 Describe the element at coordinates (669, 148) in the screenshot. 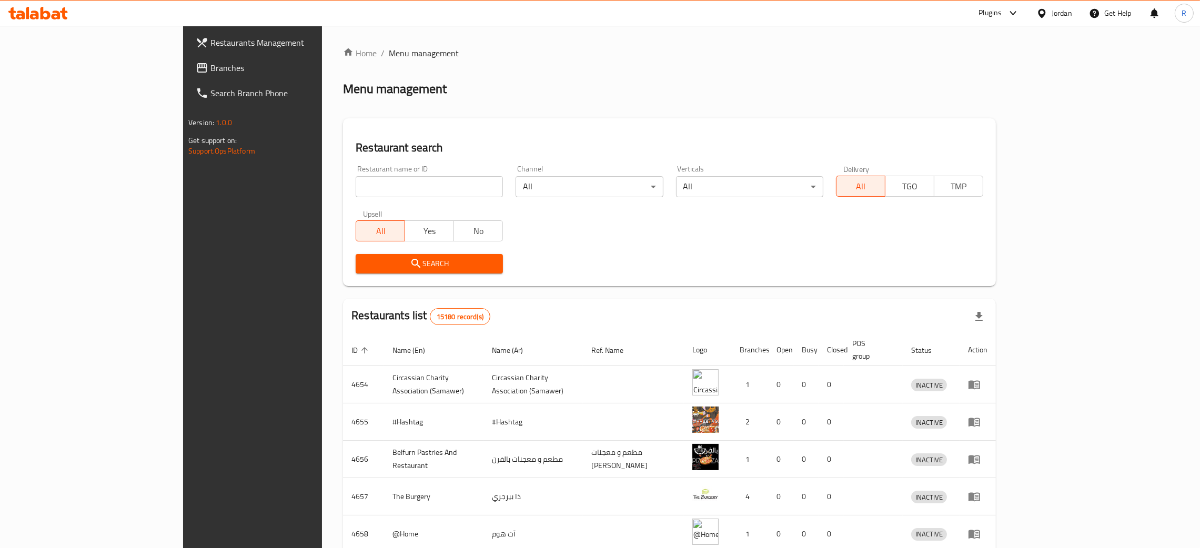

I see `h2: Restaurant search` at that location.